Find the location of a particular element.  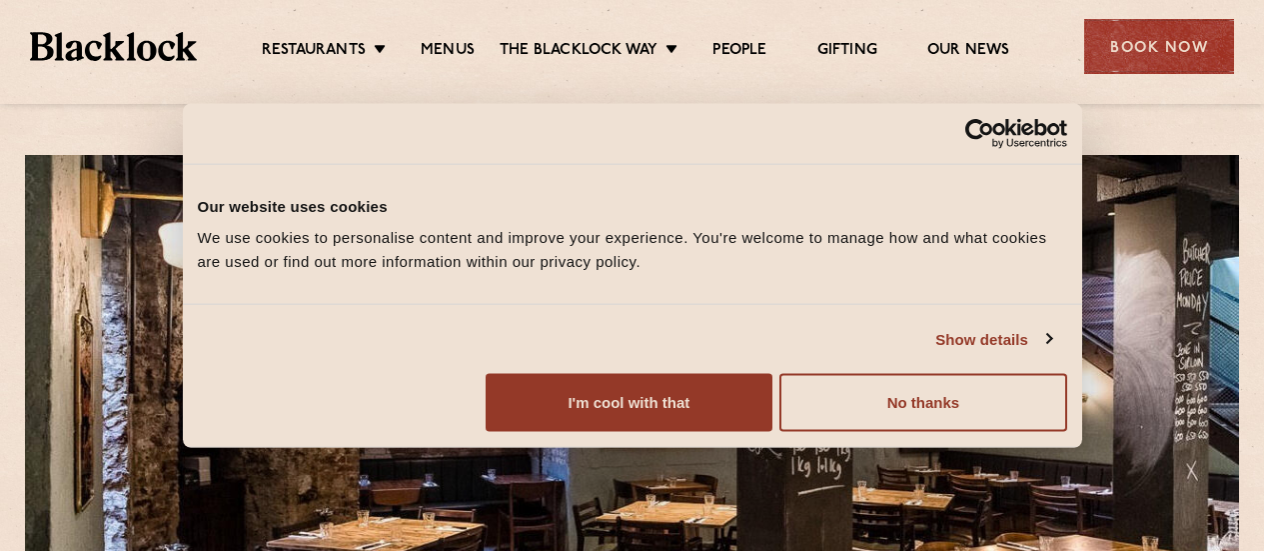

button: I'm cool with that is located at coordinates (629, 403).